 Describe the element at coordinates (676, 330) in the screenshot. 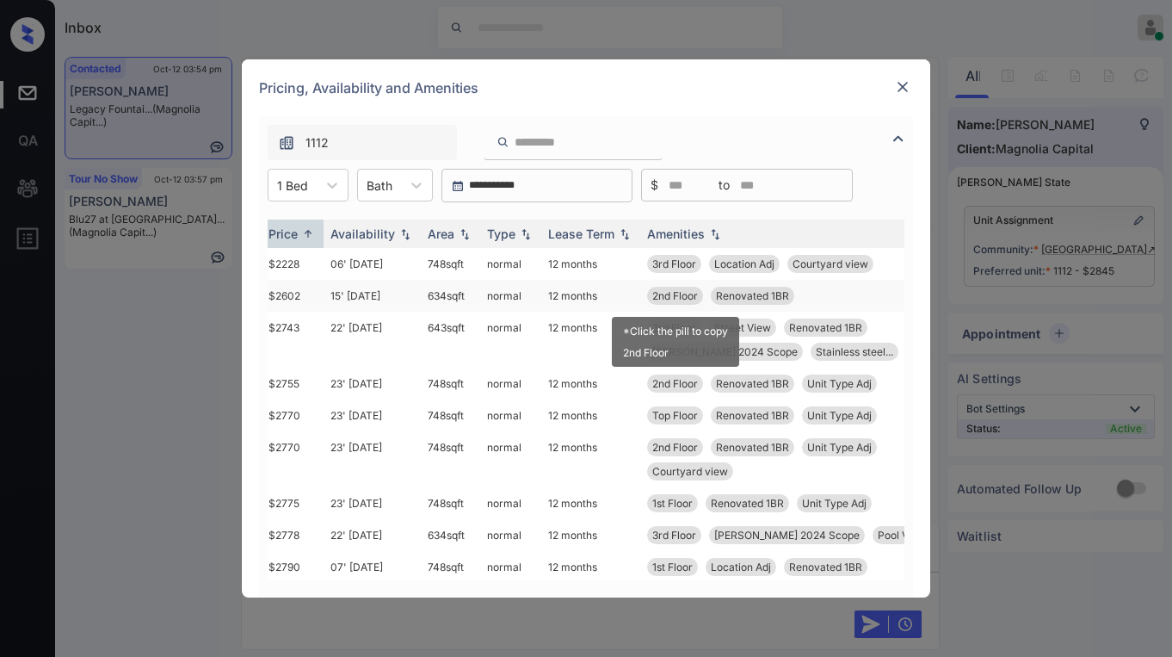

I see `div: *Click the pill to copy` at that location.